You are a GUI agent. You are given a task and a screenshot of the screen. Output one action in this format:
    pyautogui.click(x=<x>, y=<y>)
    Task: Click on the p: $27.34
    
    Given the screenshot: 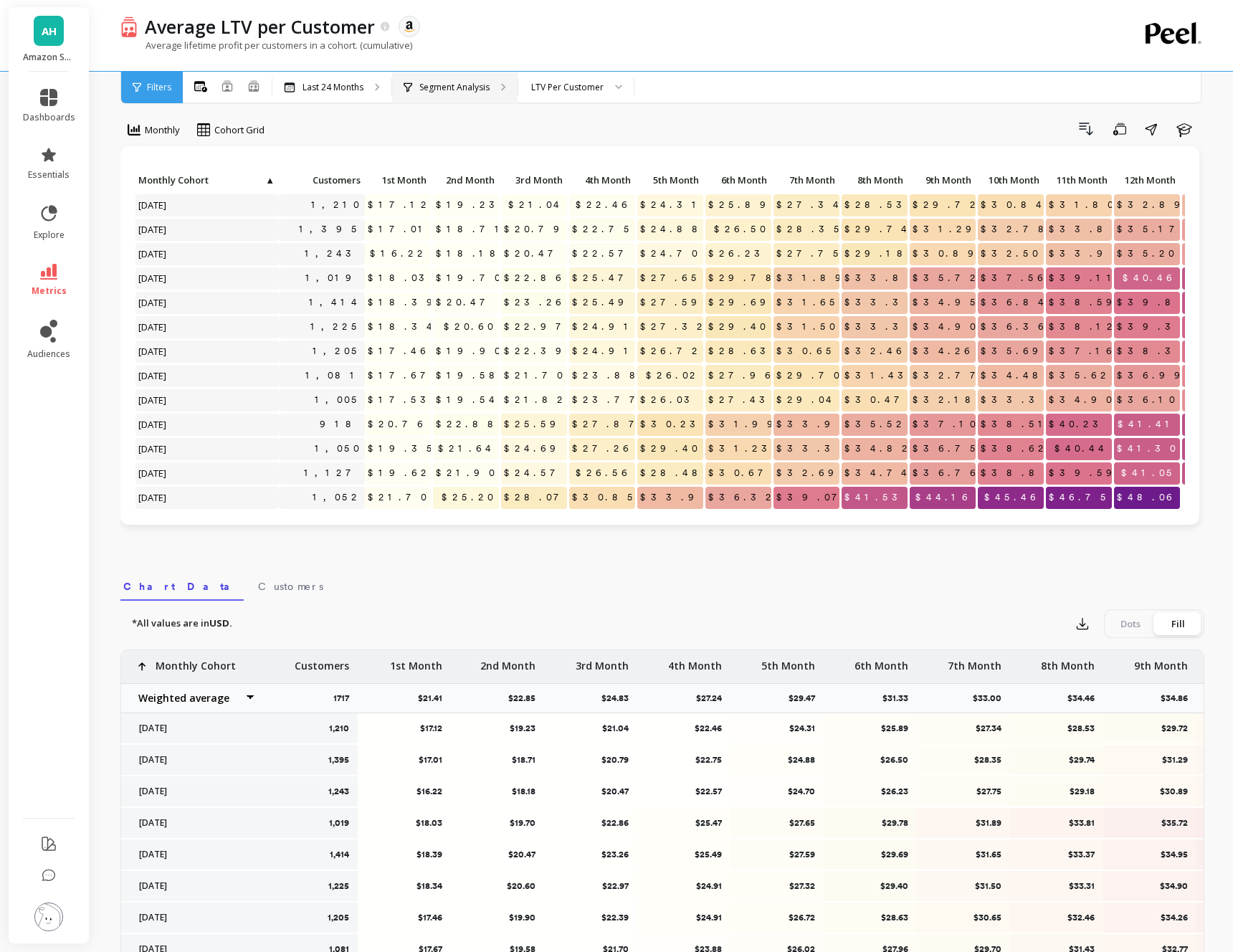 What is the action you would take?
    pyautogui.click(x=963, y=729)
    